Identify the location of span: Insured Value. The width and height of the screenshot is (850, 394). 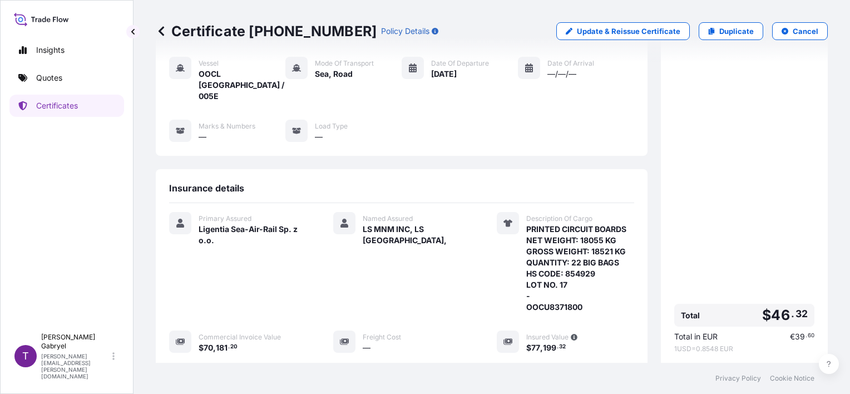
(548, 337).